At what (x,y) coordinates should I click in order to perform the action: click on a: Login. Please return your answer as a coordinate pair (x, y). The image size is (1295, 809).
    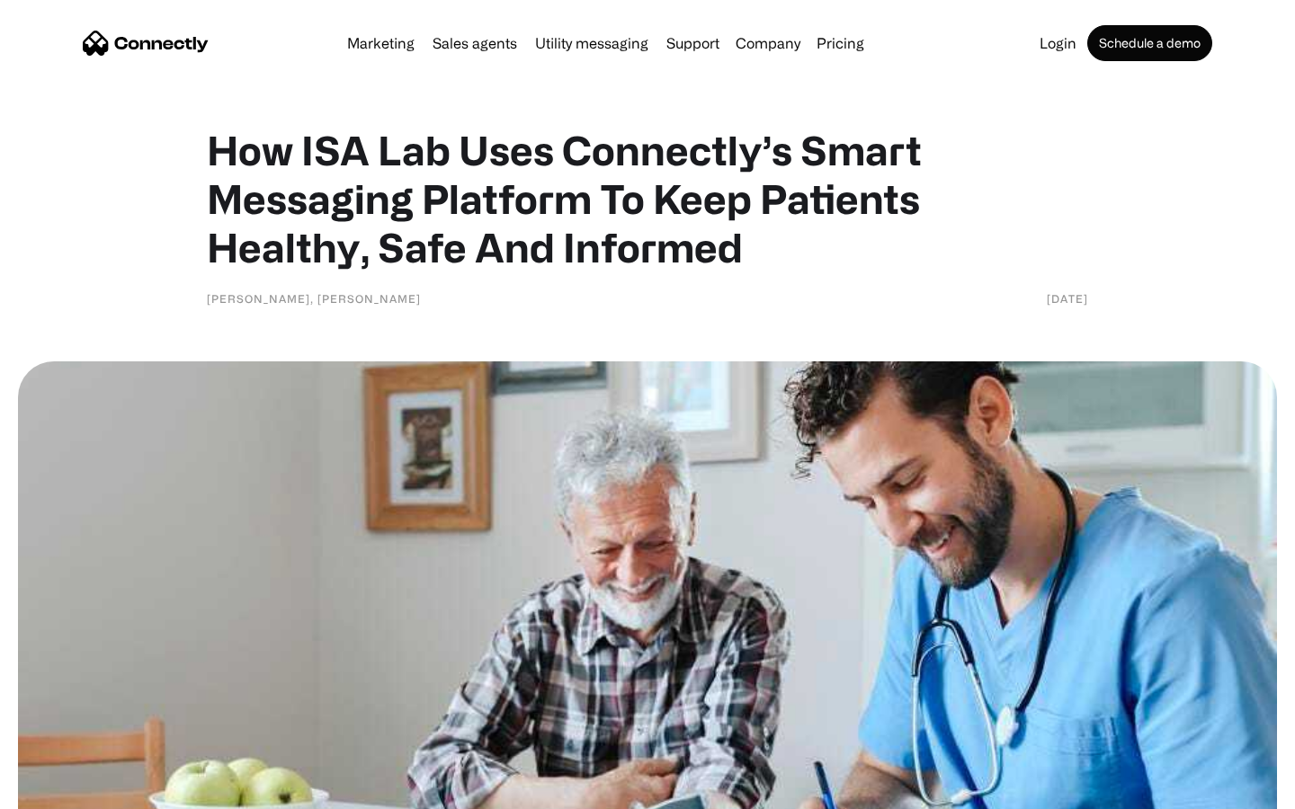
    Looking at the image, I should click on (1058, 43).